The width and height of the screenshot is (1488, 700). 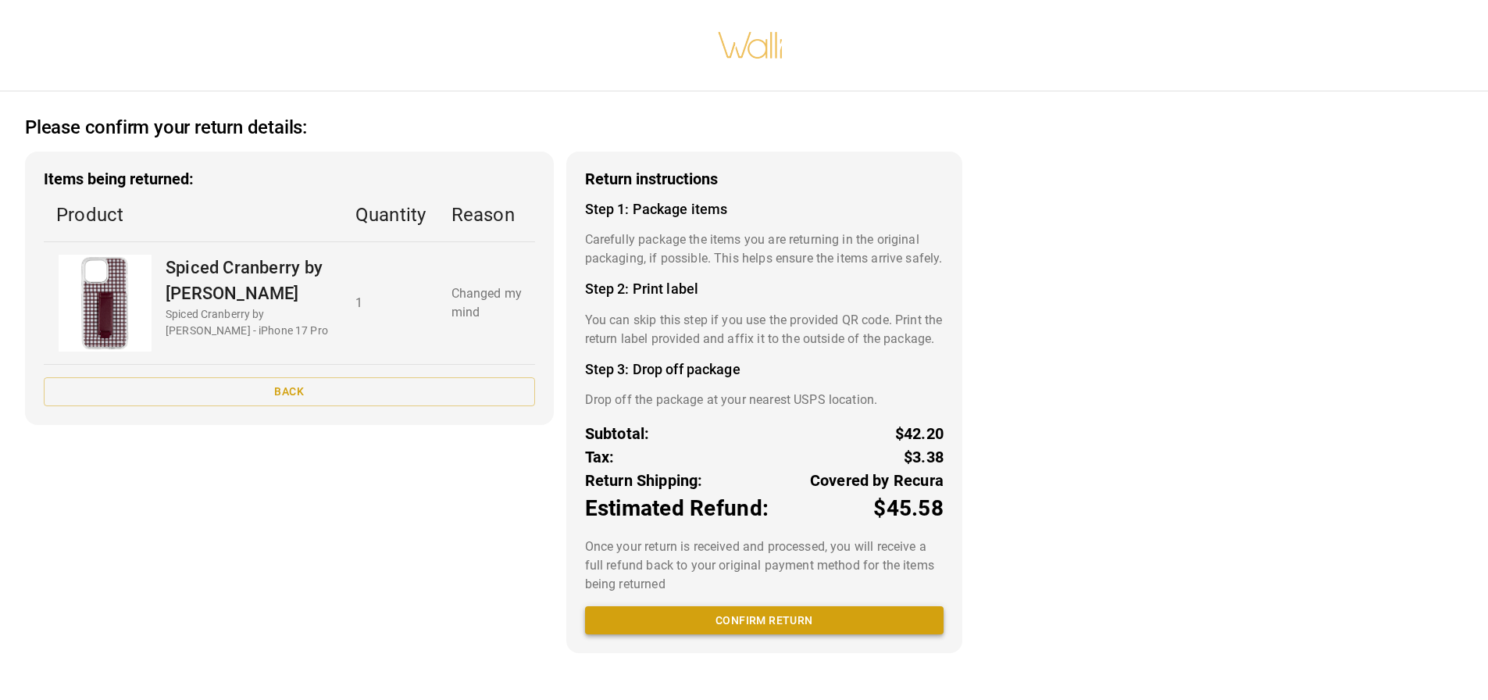 I want to click on p: Return Shipping:, so click(x=644, y=480).